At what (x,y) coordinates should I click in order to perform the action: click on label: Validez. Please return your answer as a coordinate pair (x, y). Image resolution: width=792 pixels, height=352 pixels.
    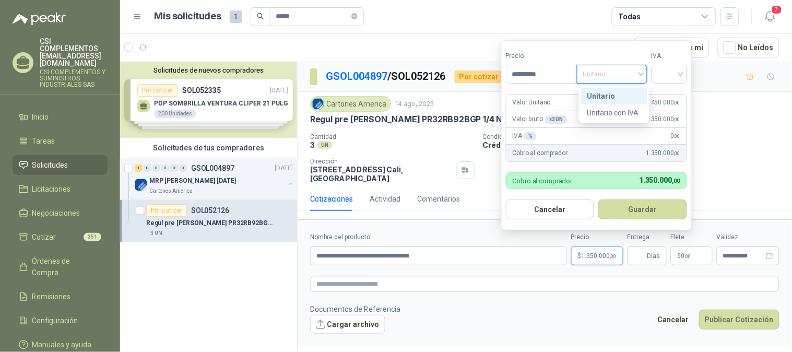
    Looking at the image, I should click on (748, 237).